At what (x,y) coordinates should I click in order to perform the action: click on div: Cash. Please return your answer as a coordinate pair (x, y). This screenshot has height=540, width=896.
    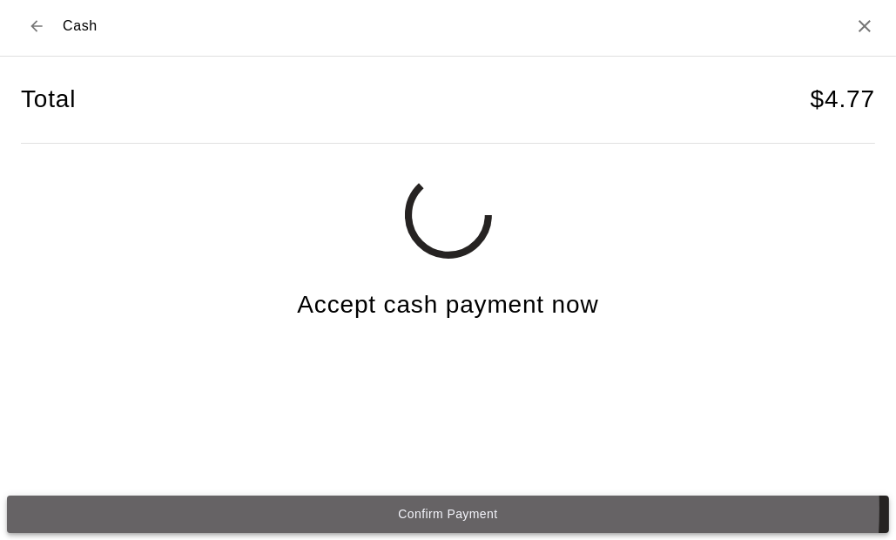
    Looking at the image, I should click on (59, 26).